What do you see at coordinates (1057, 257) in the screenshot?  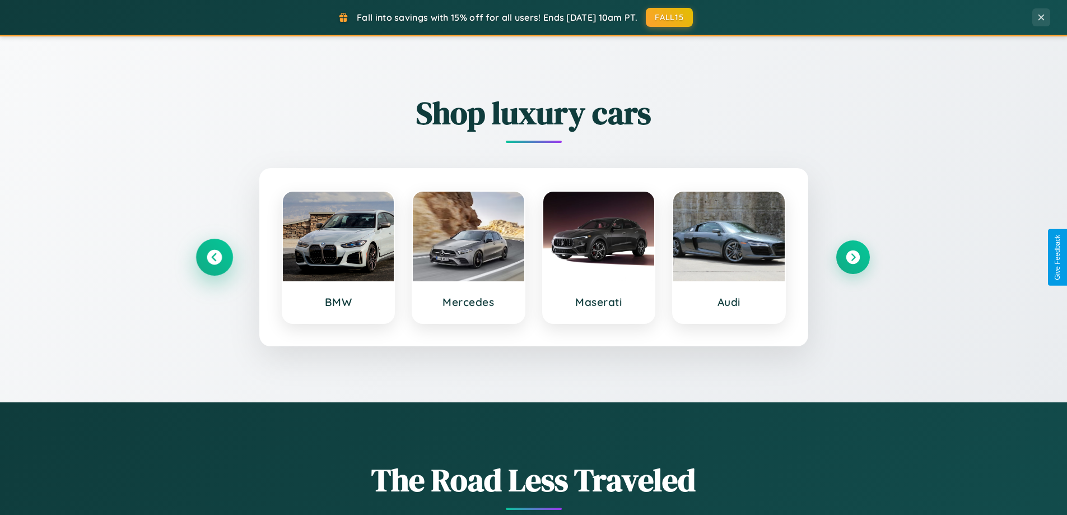 I see `div: Give Feedback` at bounding box center [1057, 257].